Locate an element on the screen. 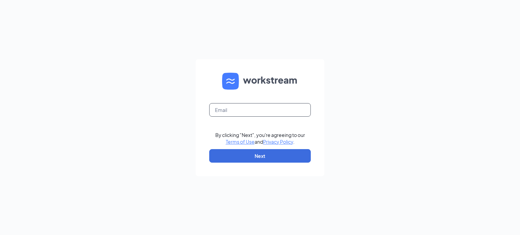 The image size is (520, 235). input: Email is located at coordinates (260, 110).